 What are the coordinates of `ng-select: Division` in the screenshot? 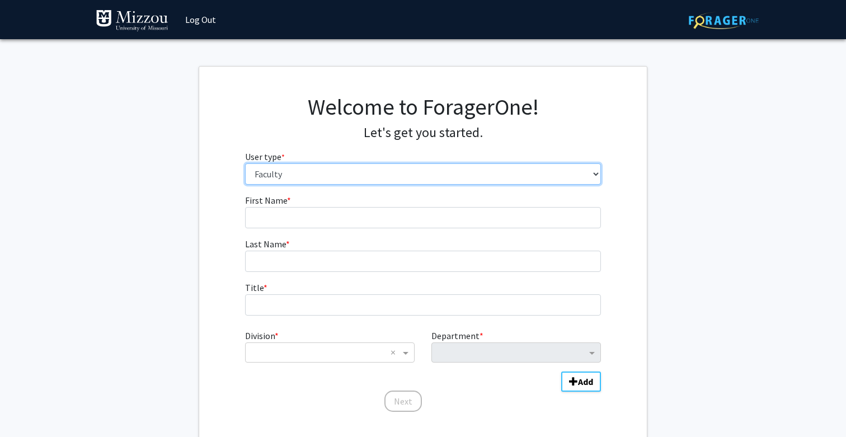 It's located at (330, 353).